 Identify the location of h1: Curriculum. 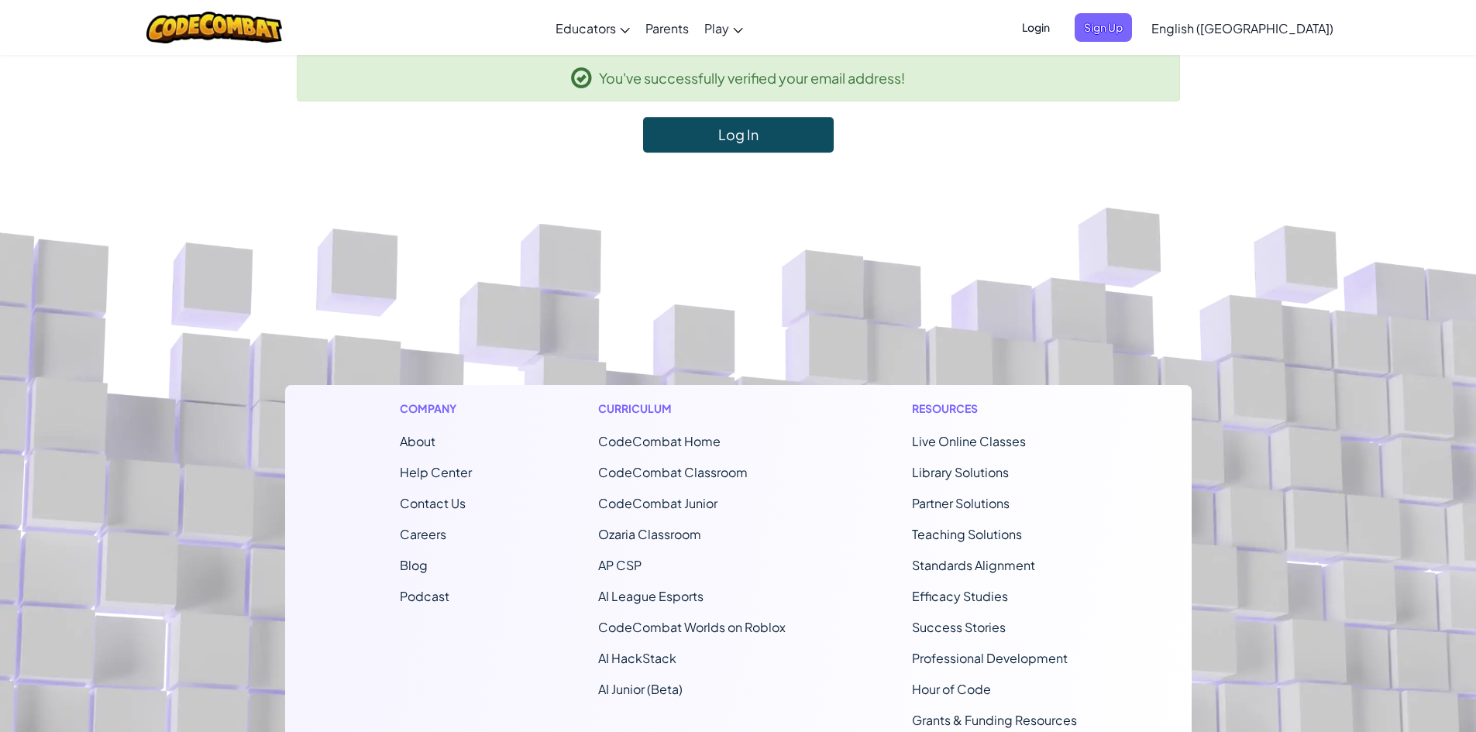
(692, 408).